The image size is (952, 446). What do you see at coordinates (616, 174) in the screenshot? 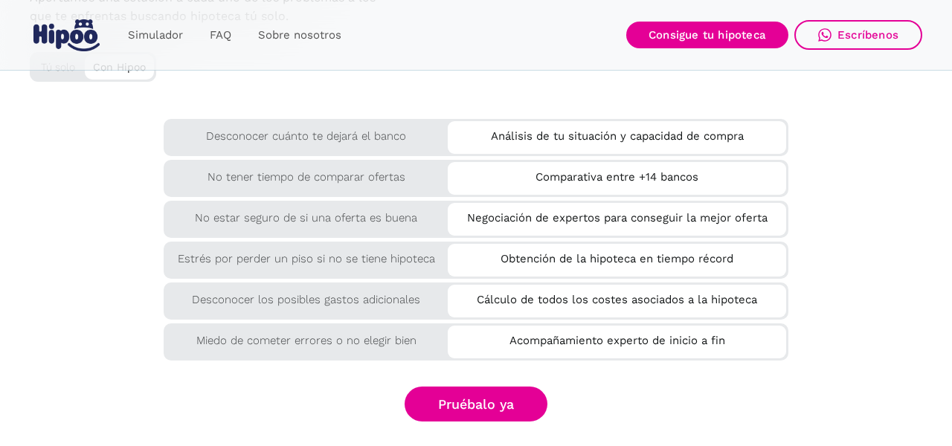
I see `div: Comparativa entre +14 bancos` at bounding box center [616, 174].